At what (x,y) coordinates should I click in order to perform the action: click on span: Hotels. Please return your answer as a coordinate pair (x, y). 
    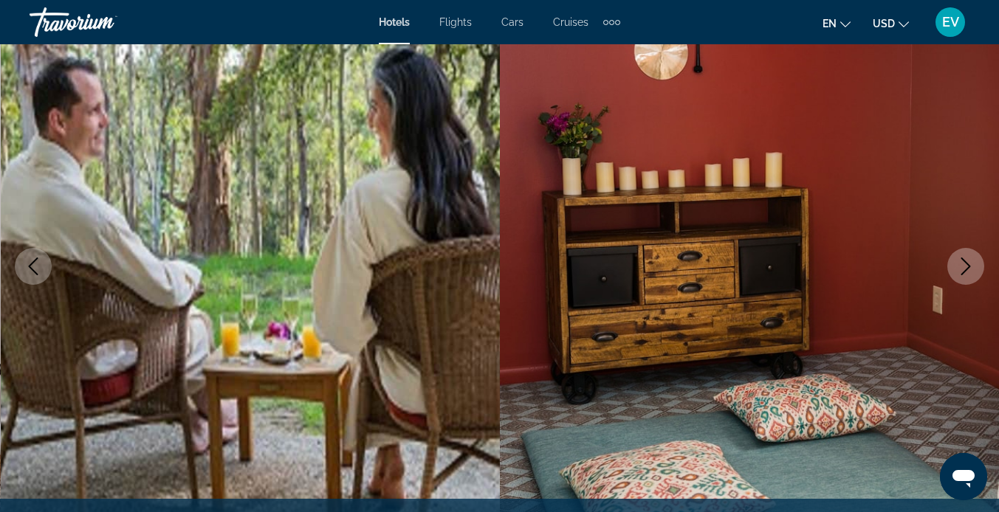
    Looking at the image, I should click on (394, 22).